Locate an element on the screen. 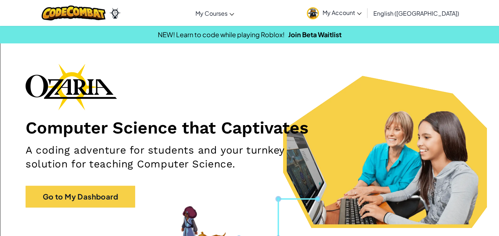 The width and height of the screenshot is (499, 236). img: avatar is located at coordinates (313, 13).